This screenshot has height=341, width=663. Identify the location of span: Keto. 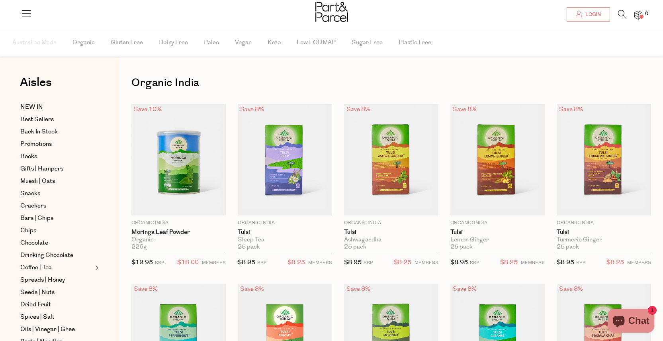
(274, 43).